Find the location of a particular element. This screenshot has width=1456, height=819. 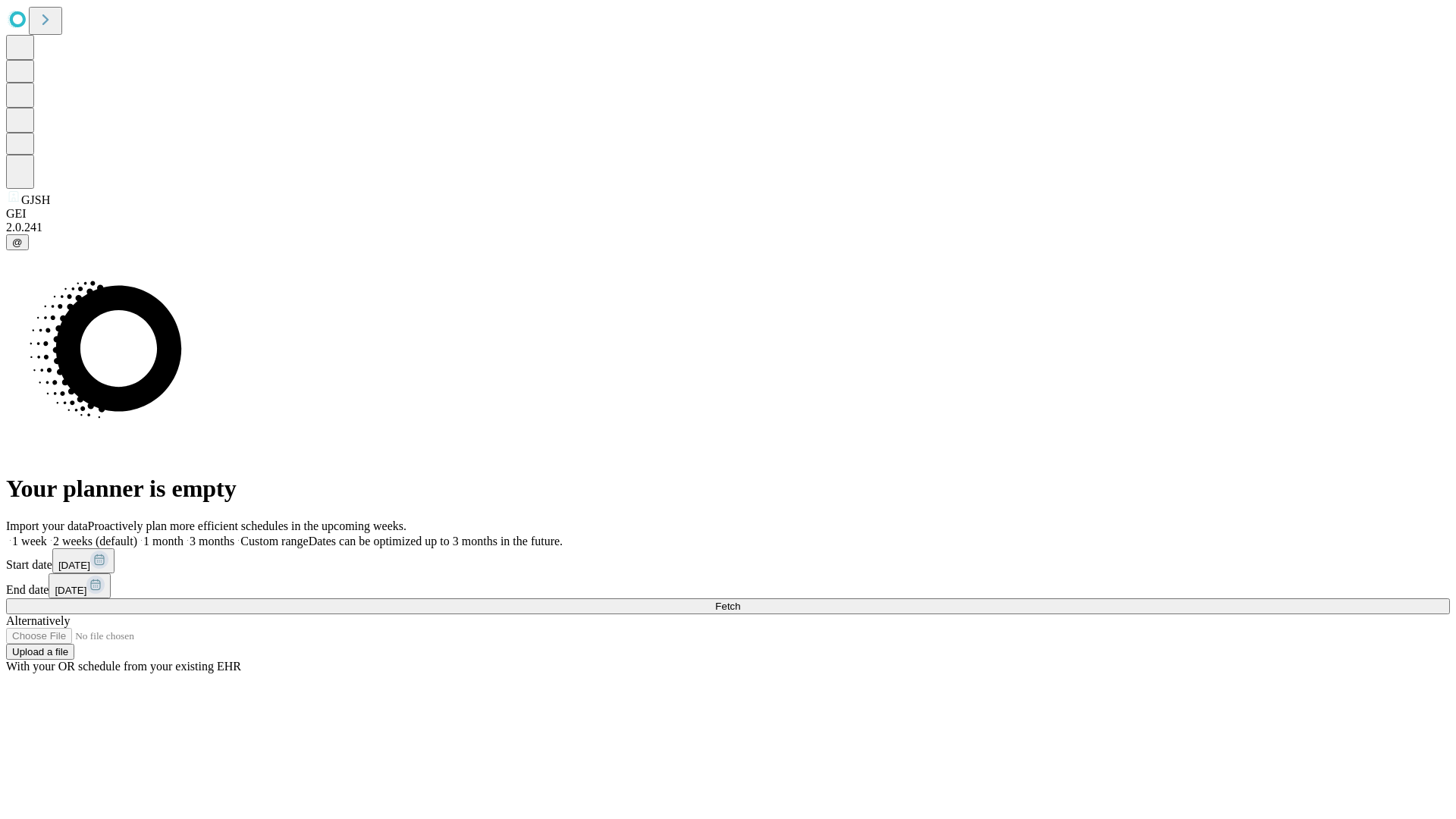

span: Proactively plan more efficient schedules in the upcoming weeks. is located at coordinates (247, 525).